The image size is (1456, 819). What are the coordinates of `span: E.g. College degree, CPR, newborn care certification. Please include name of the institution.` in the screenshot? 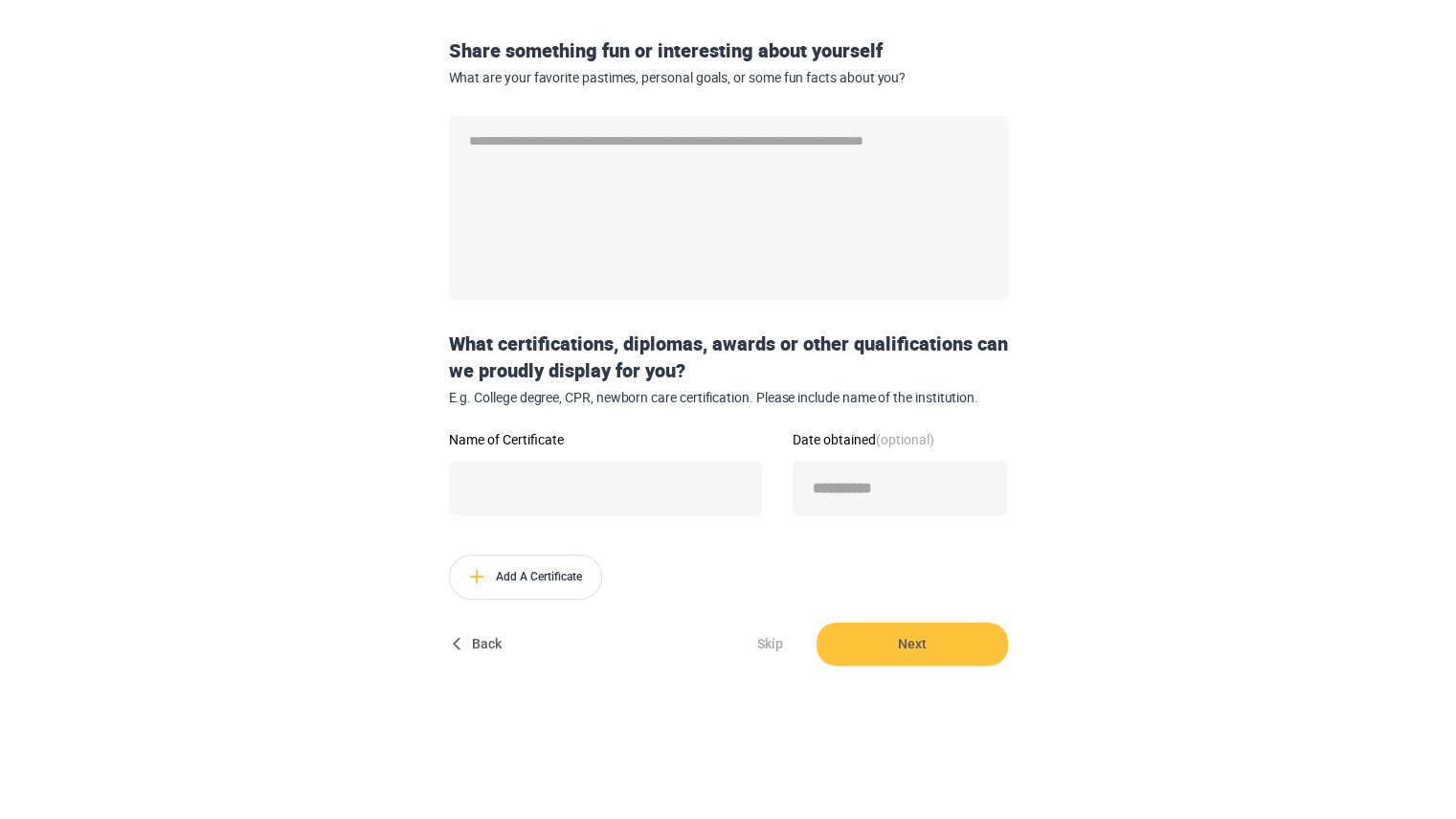 It's located at (729, 398).